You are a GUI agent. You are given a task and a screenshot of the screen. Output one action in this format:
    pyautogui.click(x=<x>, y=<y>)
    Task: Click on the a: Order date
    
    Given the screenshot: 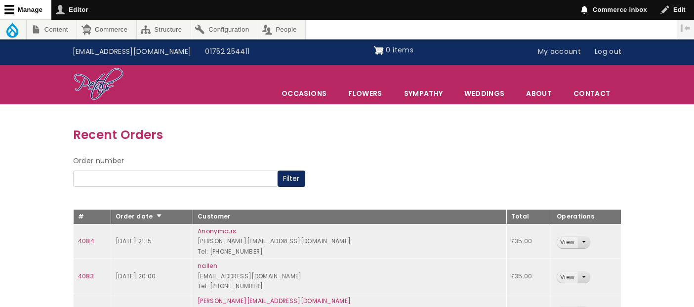 What is the action you would take?
    pyautogui.click(x=139, y=216)
    